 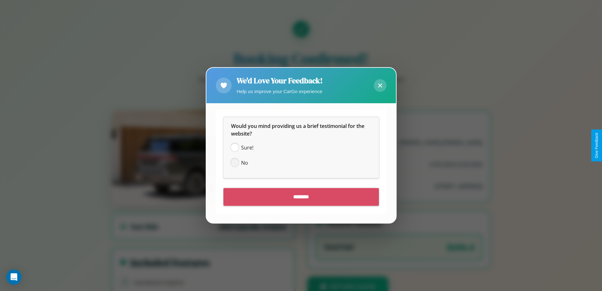 What do you see at coordinates (245, 163) in the screenshot?
I see `span: No` at bounding box center [245, 163].